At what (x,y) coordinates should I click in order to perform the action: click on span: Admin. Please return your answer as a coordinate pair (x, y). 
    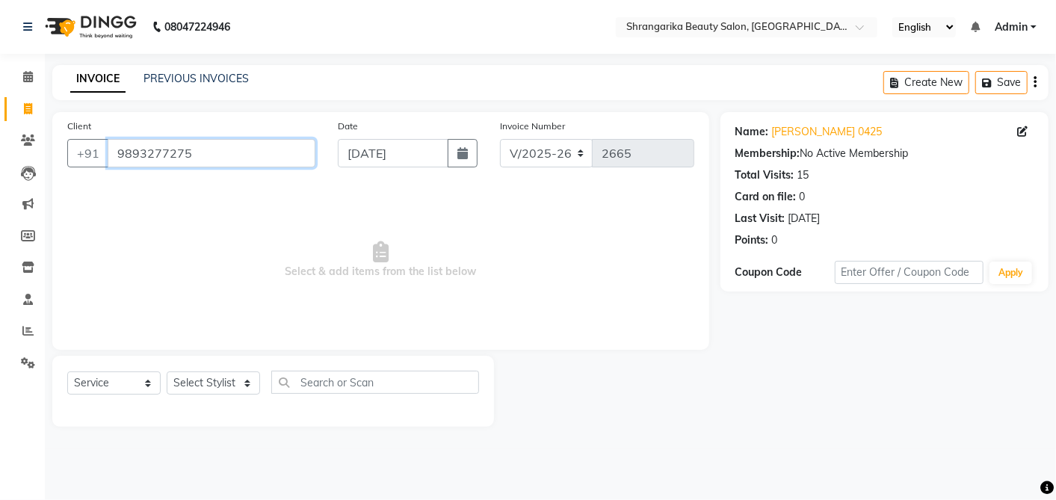
    Looking at the image, I should click on (1011, 27).